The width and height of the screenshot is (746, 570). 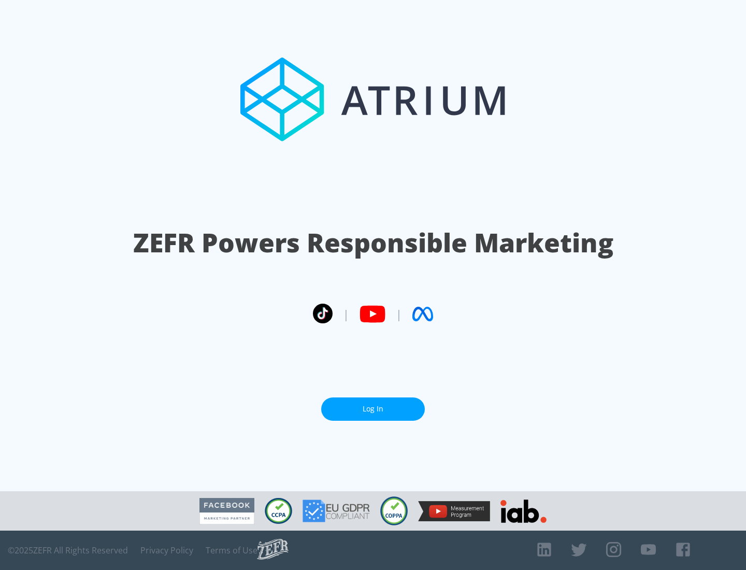 I want to click on a: Terms of Use, so click(x=231, y=550).